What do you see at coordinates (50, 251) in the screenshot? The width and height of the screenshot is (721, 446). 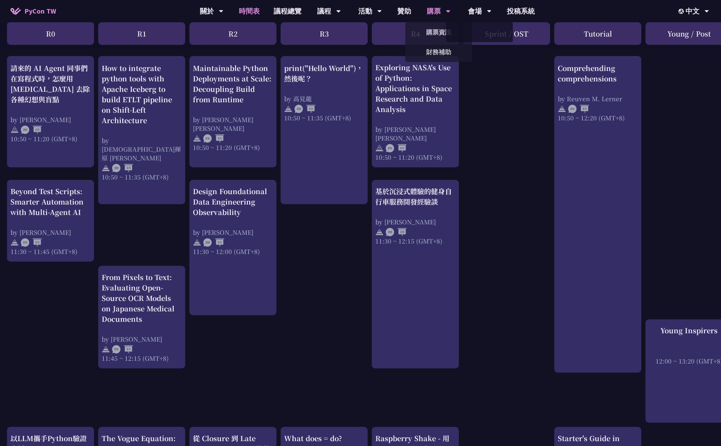 I see `div: 11:30 ~ 11:45 (GMT+8)` at bounding box center [50, 251].